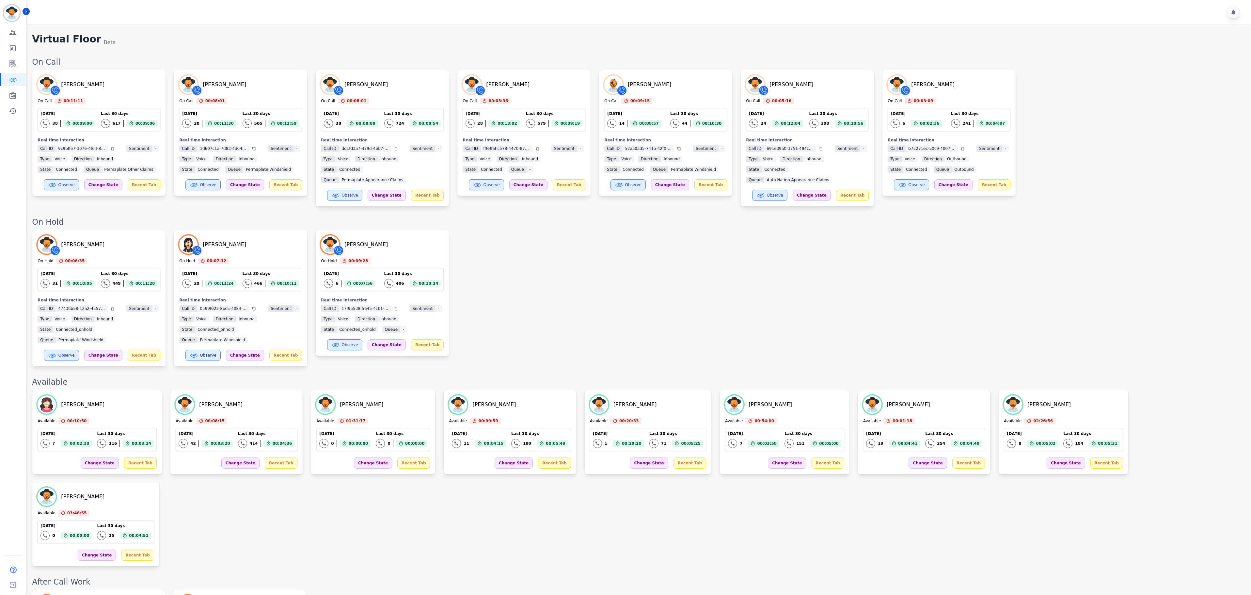 This screenshot has height=595, width=1251. Describe the element at coordinates (365, 309) in the screenshot. I see `span: 17f95538-5645-4cb1-a326-f476cfdd3000` at that location.